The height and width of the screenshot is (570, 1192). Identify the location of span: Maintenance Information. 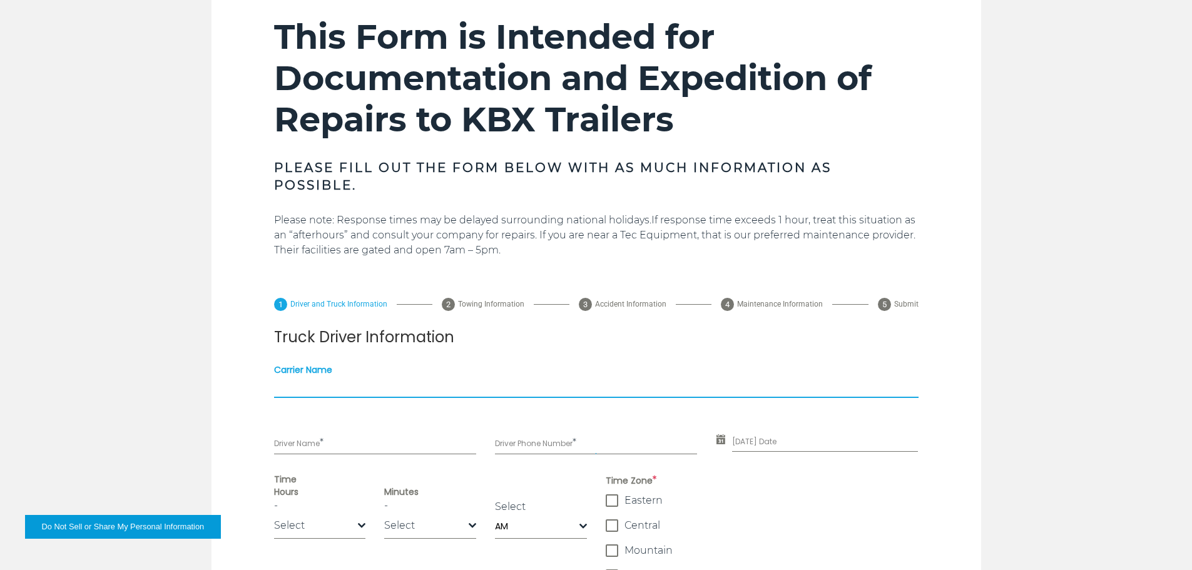
(780, 304).